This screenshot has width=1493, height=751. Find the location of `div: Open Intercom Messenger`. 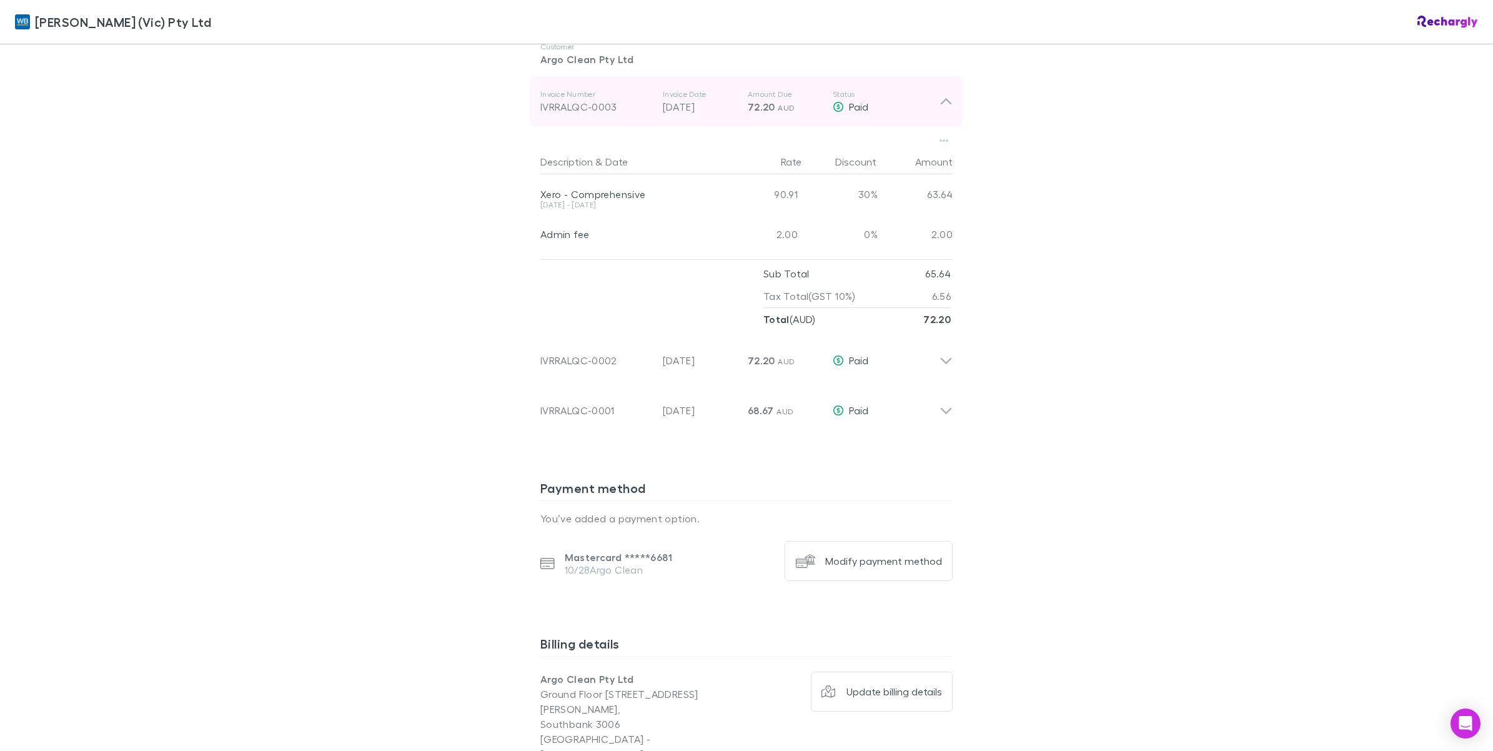

div: Open Intercom Messenger is located at coordinates (1466, 723).